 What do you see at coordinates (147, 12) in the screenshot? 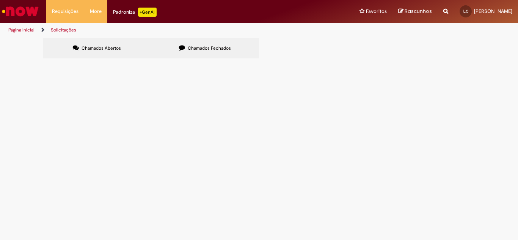
I see `p: +GenAi` at bounding box center [147, 12].